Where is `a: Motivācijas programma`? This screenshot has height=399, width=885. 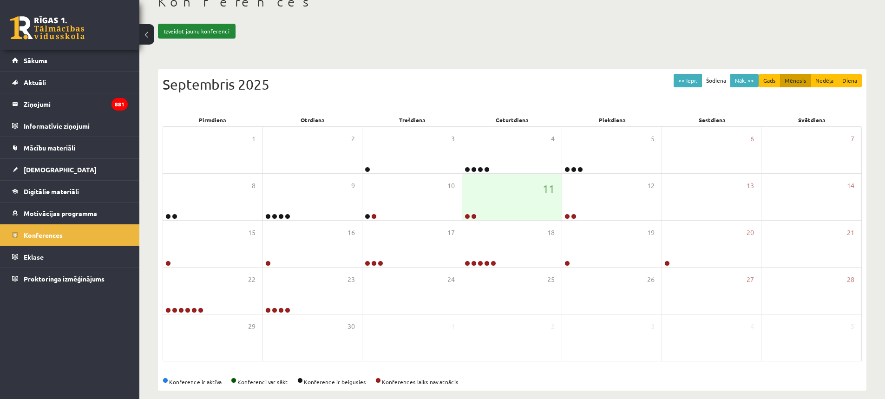
a: Motivācijas programma is located at coordinates (70, 213).